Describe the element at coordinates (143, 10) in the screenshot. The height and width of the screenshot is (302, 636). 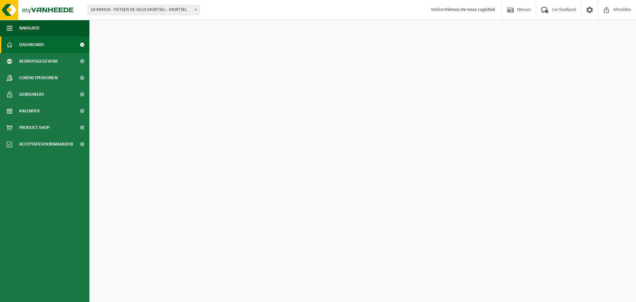
I see `span: 10-894916 - FIETSEN DE GEUS MORTSEL - MORTSEL` at that location.